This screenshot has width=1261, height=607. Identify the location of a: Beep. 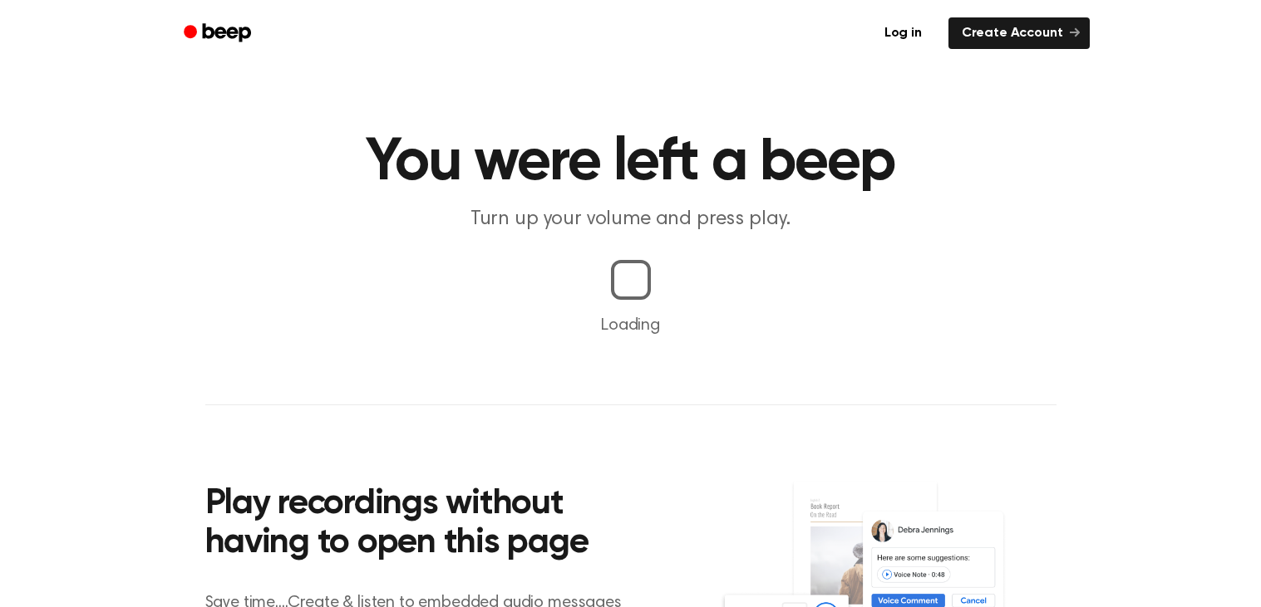
(219, 33).